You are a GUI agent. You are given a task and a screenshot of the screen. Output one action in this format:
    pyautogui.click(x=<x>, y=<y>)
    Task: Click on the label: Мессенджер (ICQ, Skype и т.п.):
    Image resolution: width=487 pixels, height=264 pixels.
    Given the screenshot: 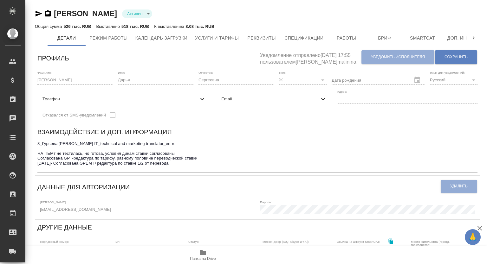 What is the action you would take?
    pyautogui.click(x=285, y=242)
    